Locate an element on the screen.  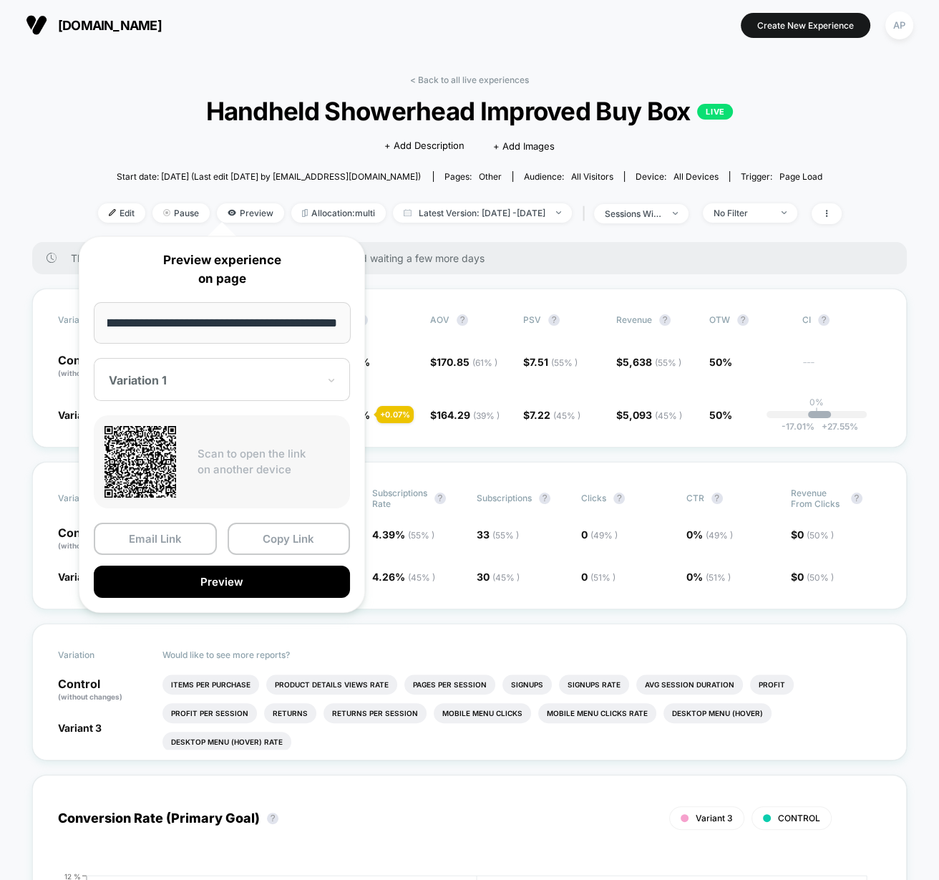
p: Preview experience on page is located at coordinates (222, 269).